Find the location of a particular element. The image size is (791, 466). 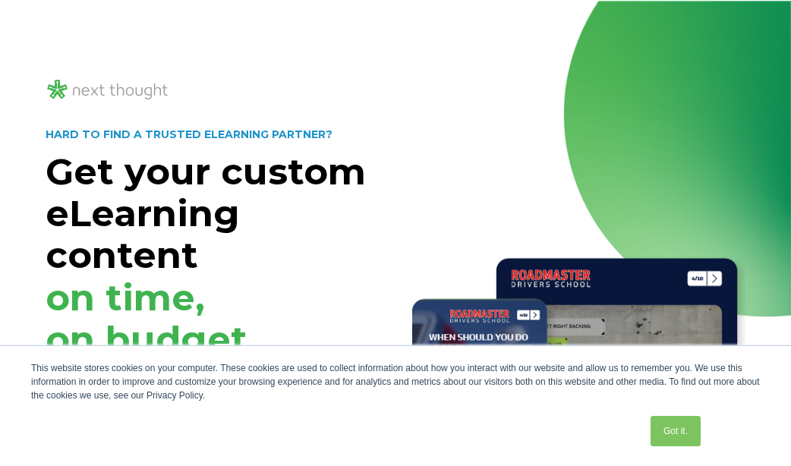

span: on time, is located at coordinates (125, 298).